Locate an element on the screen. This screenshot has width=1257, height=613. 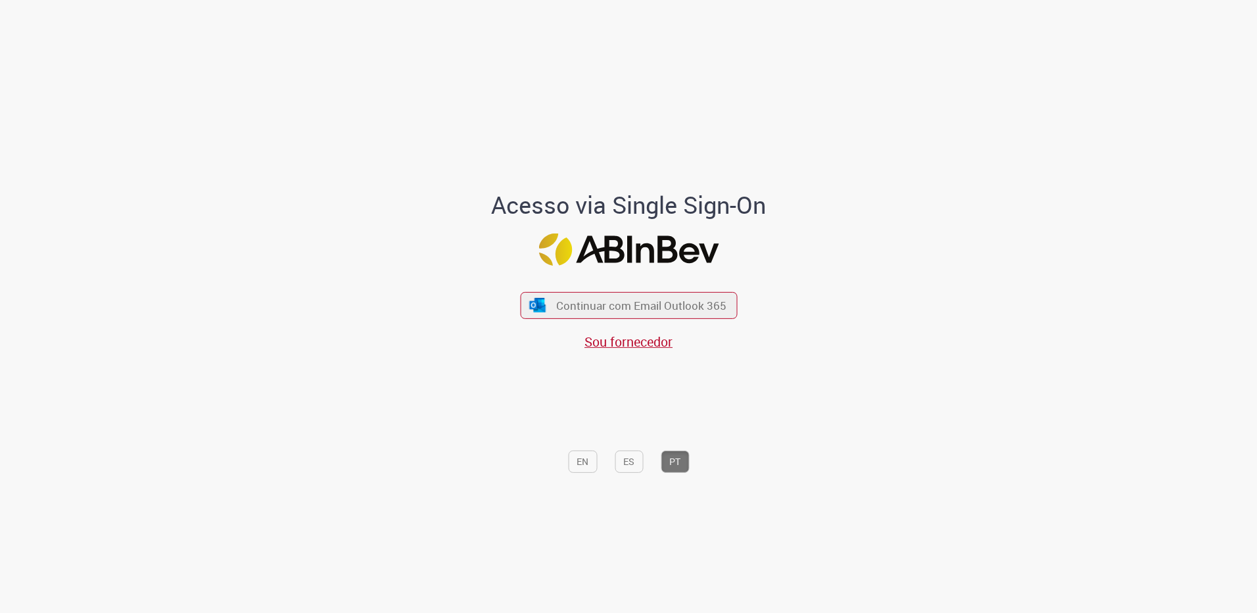
button: ícone Azure/Microsoft 360 Continuar com Email Outlook 365 is located at coordinates (628, 305).